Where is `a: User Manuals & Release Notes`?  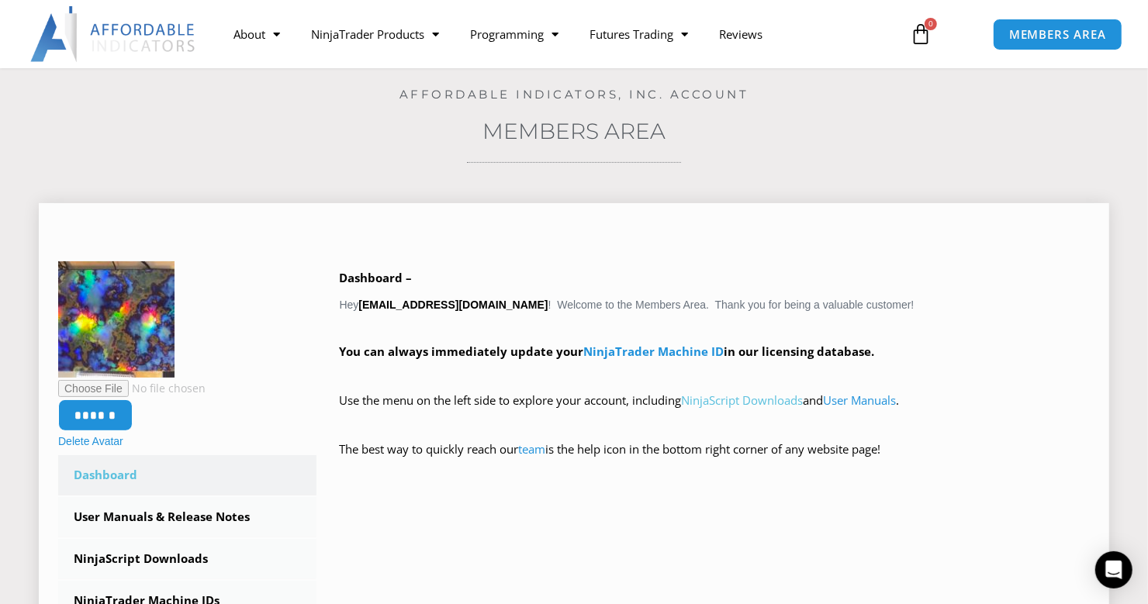
a: User Manuals & Release Notes is located at coordinates (187, 517).